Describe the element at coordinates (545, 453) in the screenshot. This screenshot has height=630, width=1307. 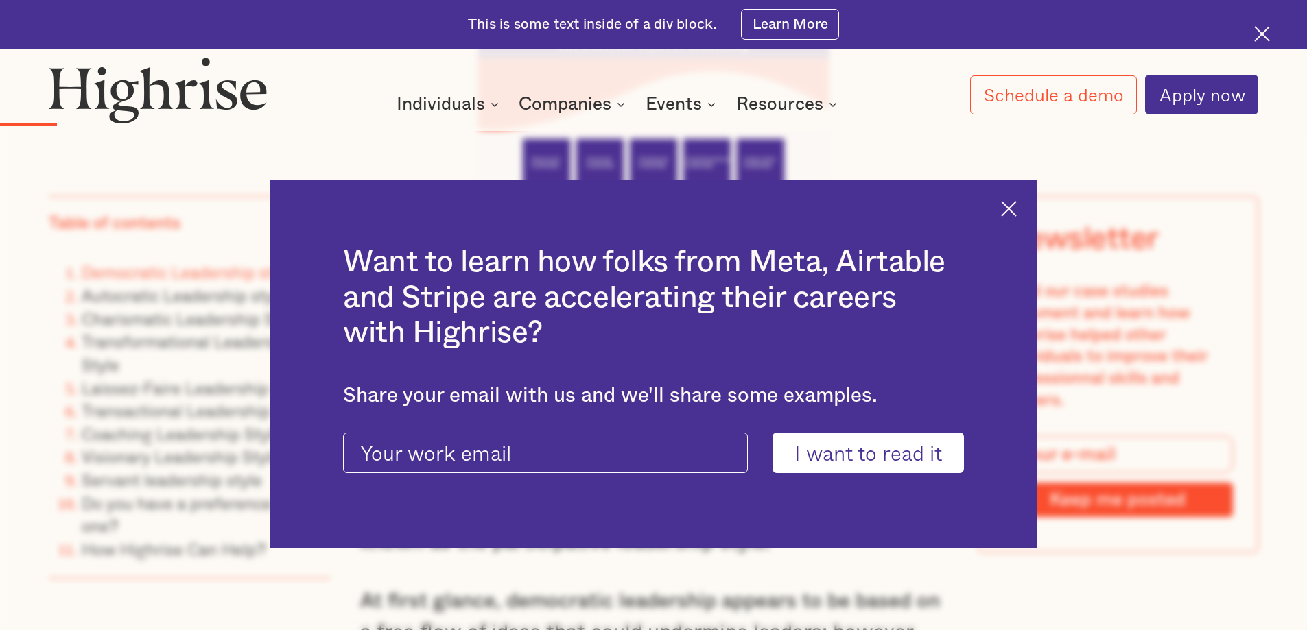
I see `input: Your work email` at that location.